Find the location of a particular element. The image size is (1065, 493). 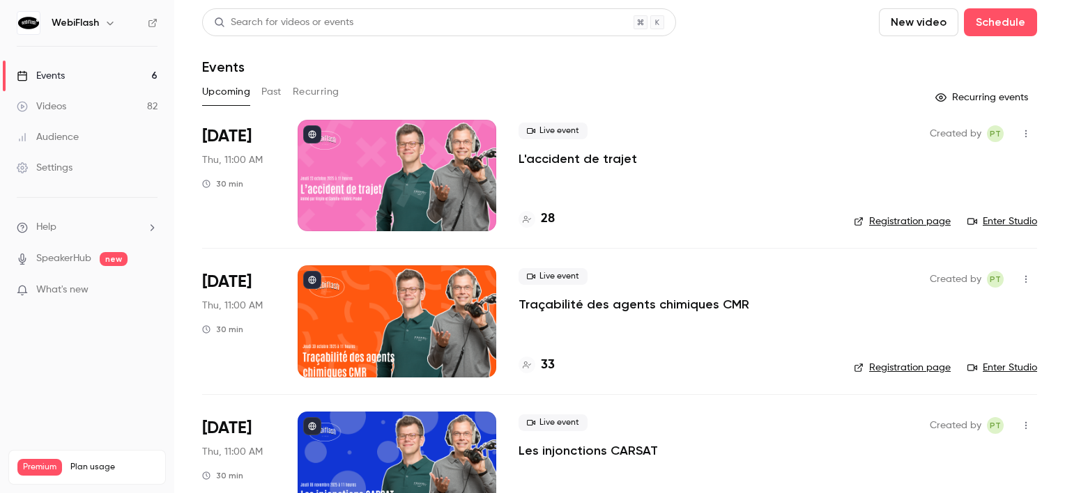

h1: Events is located at coordinates (223, 67).